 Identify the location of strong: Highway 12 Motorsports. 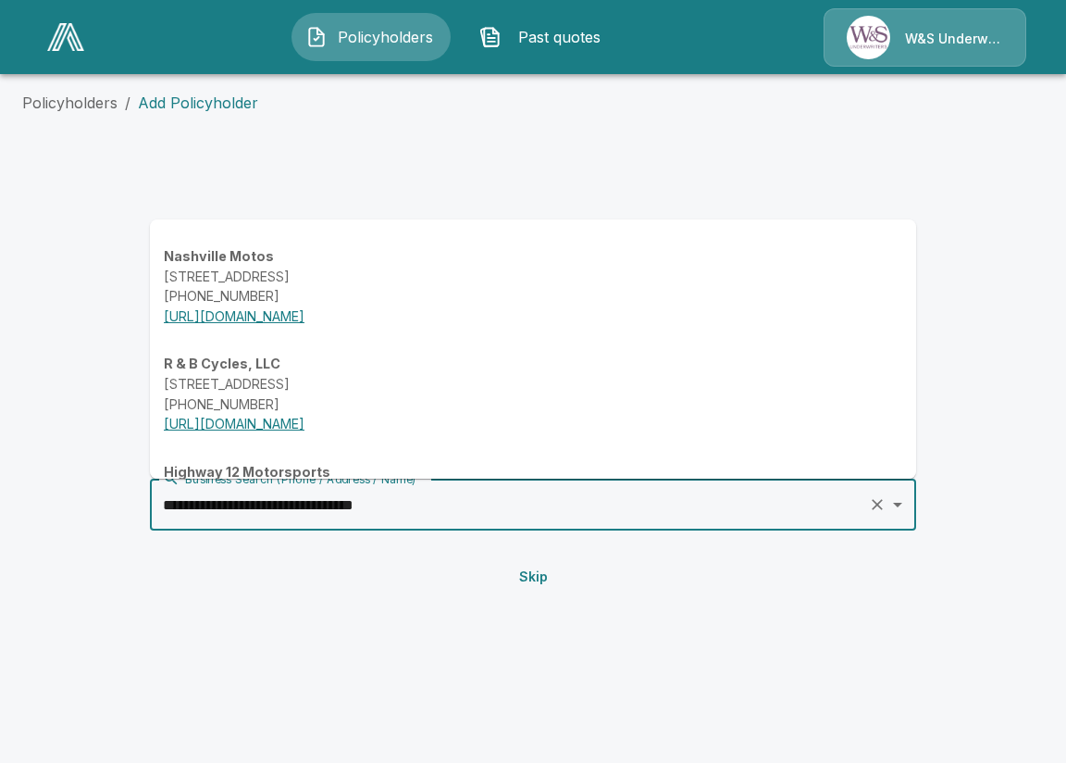
(247, 471).